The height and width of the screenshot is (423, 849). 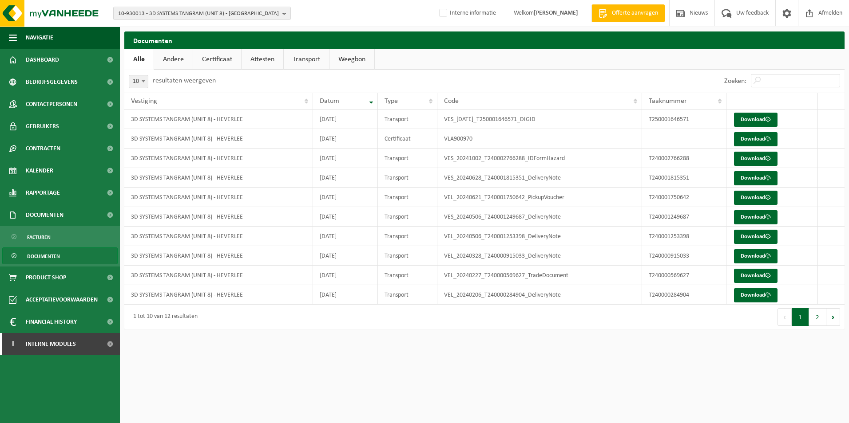 What do you see at coordinates (539, 256) in the screenshot?
I see `td: VEL_20240328_T240000915033_DeliveryNote` at bounding box center [539, 256].